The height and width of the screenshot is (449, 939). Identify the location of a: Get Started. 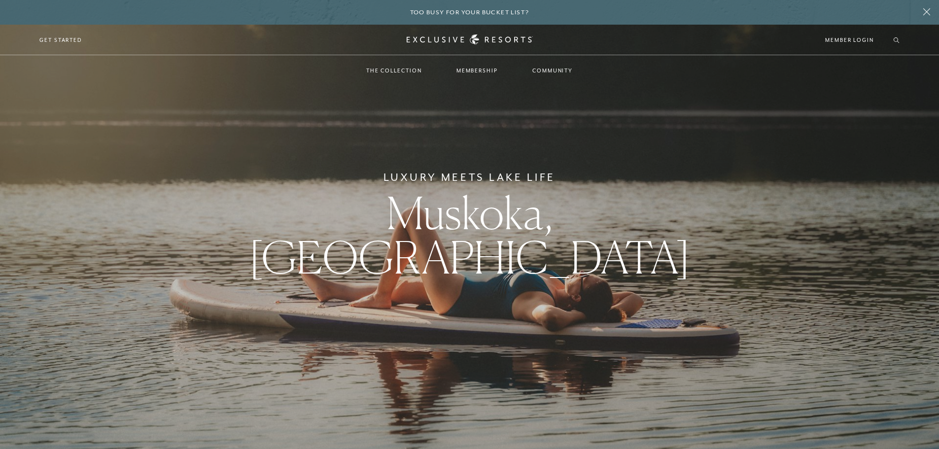
(61, 40).